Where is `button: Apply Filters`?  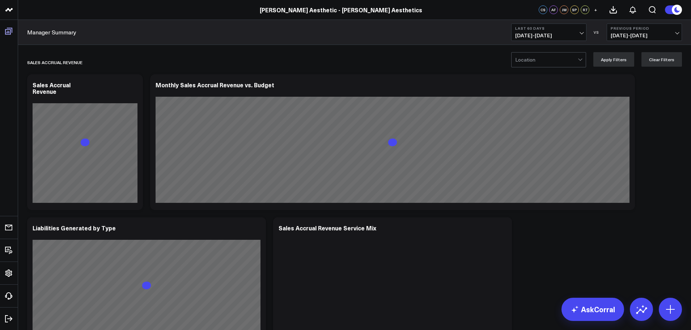 button: Apply Filters is located at coordinates (614, 59).